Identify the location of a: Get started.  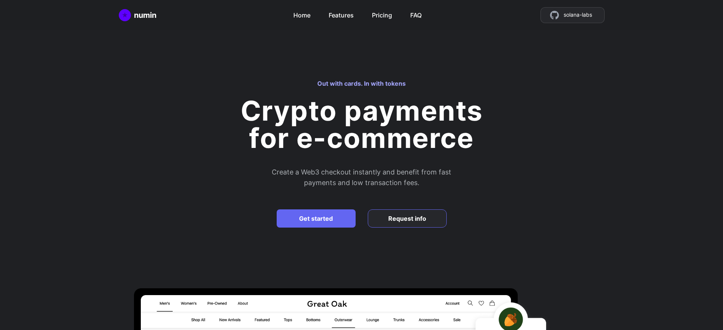
(316, 219).